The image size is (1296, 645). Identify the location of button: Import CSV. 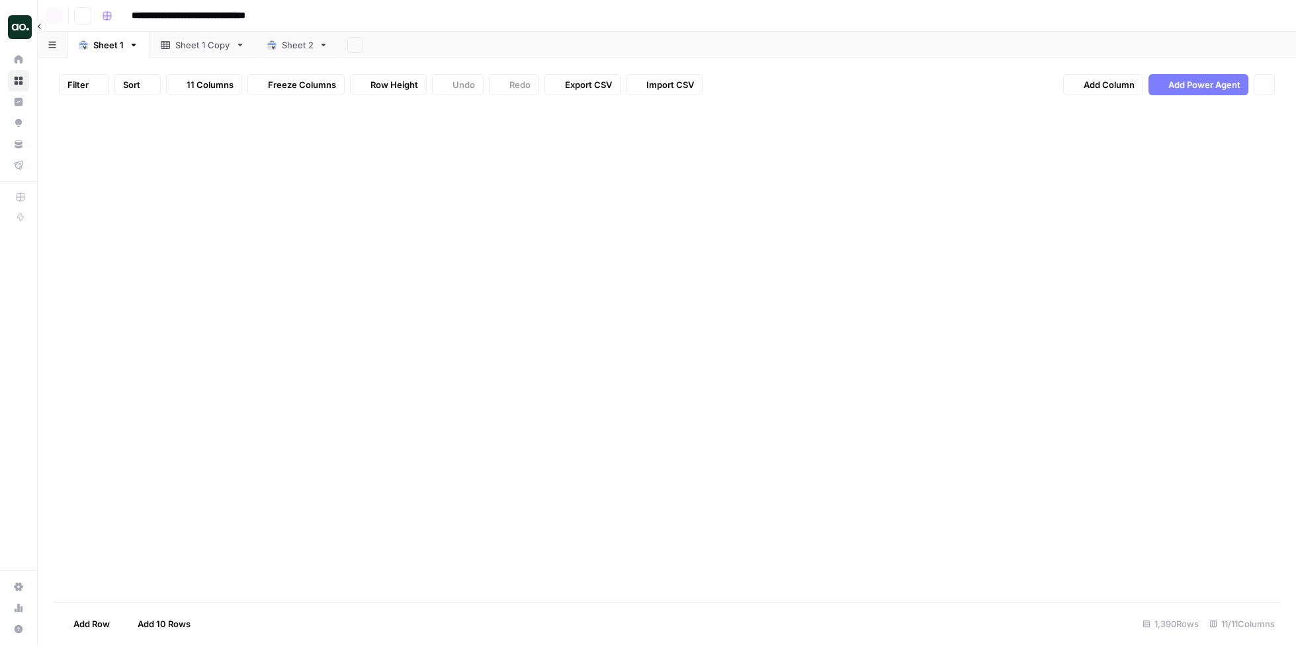
(664, 85).